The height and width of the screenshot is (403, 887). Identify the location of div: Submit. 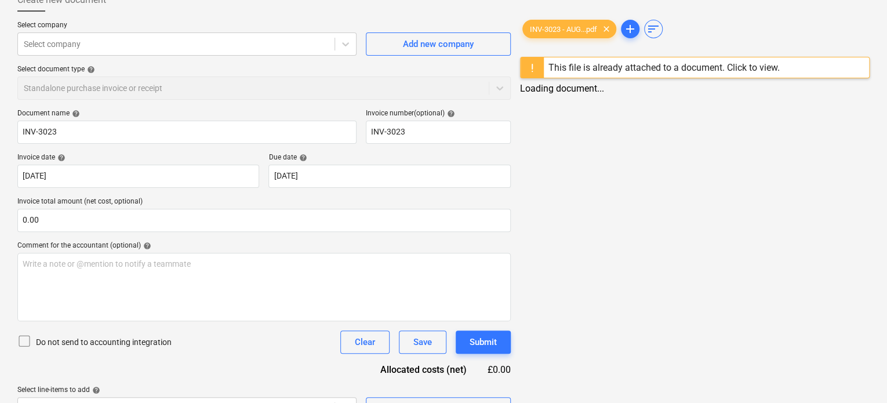
(483, 342).